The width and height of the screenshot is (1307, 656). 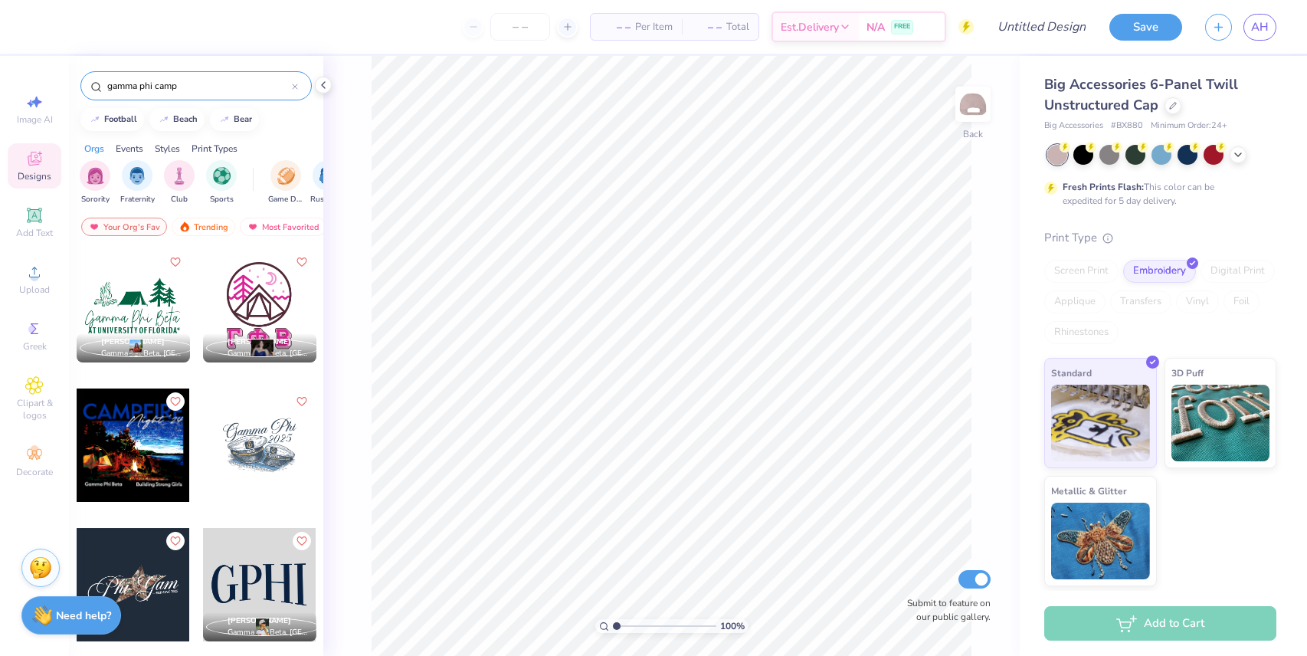 What do you see at coordinates (34, 346) in the screenshot?
I see `span: Greek` at bounding box center [34, 346].